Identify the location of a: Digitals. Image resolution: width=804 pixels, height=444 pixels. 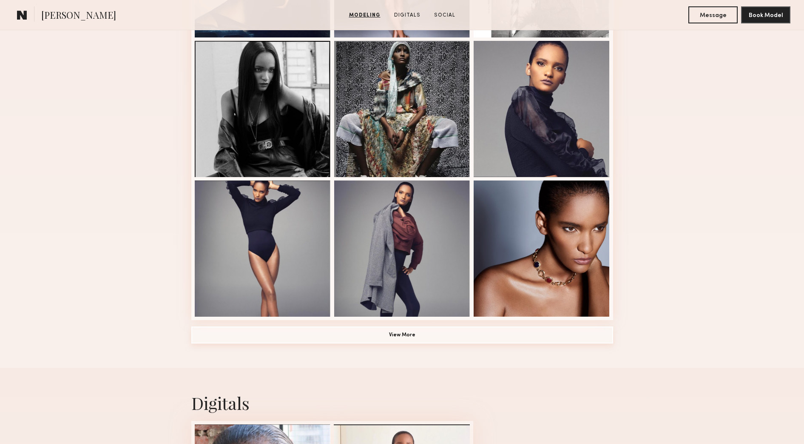
(407, 15).